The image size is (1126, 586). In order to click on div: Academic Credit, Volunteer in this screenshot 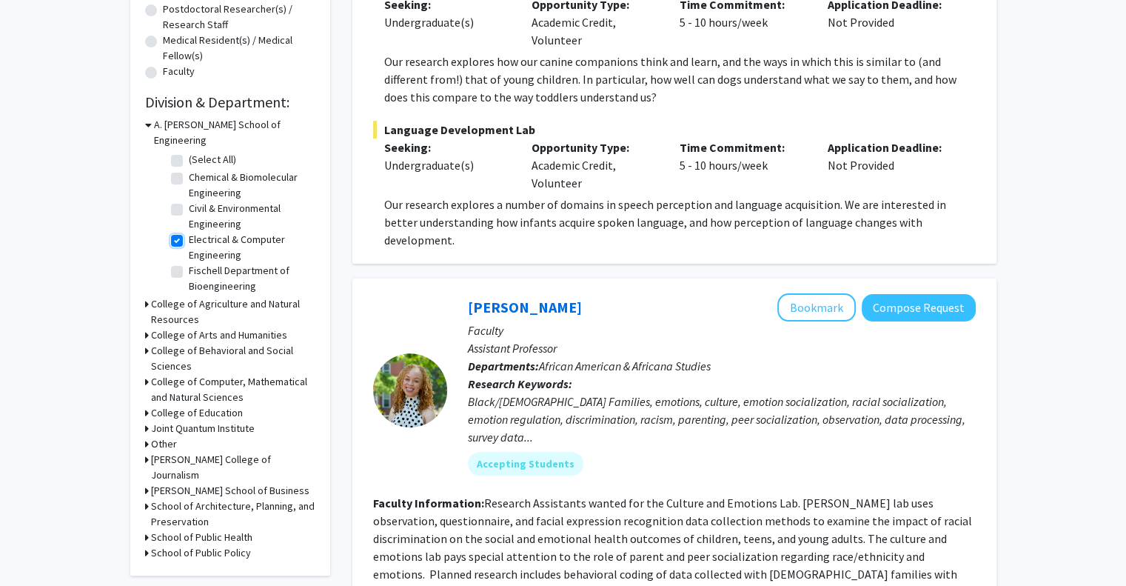, I will do `click(595, 165)`.